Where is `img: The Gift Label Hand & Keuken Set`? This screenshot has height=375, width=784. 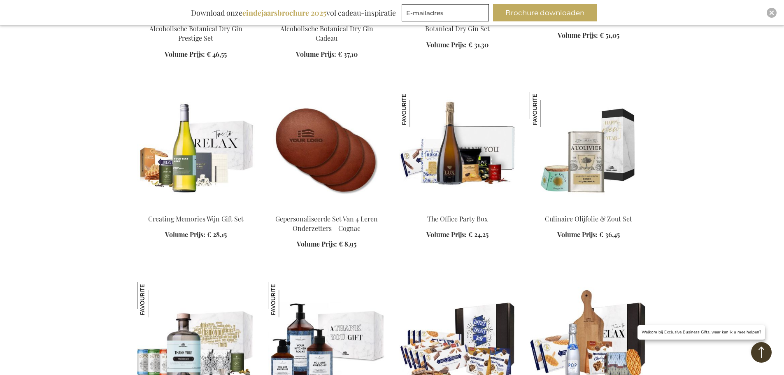 img: The Gift Label Hand & Keuken Set is located at coordinates (286, 299).